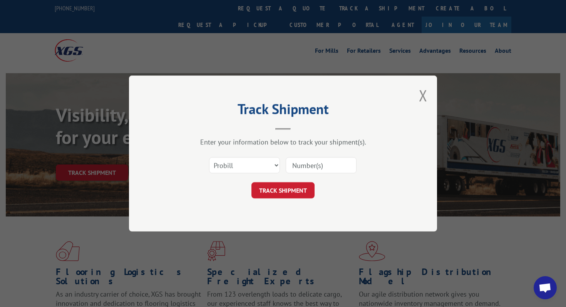  Describe the element at coordinates (283, 111) in the screenshot. I see `h2: Track Shipment` at that location.